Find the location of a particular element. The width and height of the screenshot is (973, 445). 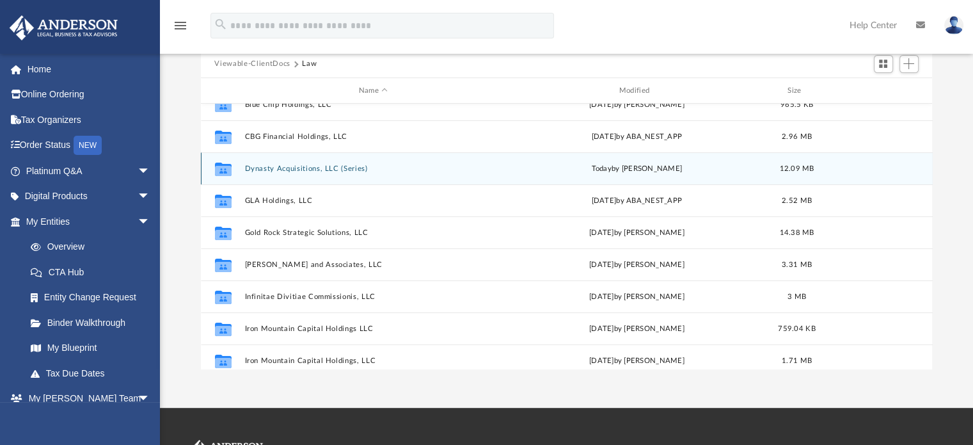

button: Add is located at coordinates (909, 64).